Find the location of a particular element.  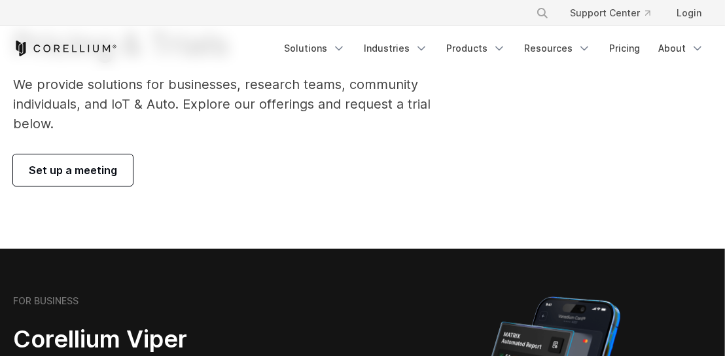

a: Solutions is located at coordinates (315, 48).